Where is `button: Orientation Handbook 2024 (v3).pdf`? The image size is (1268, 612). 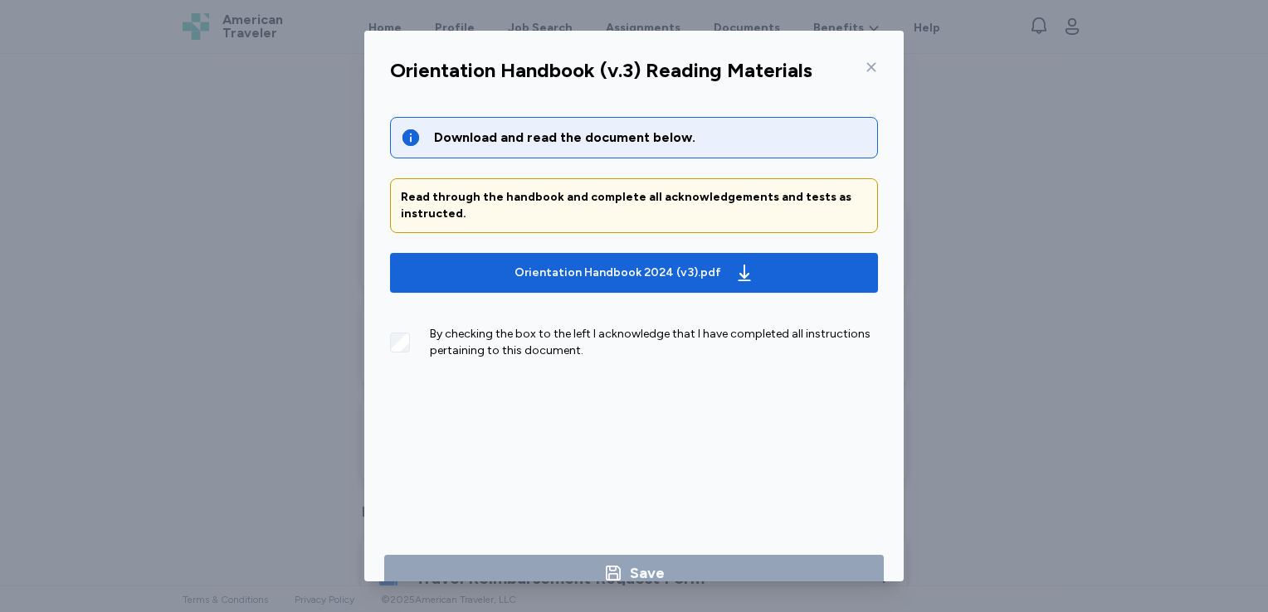 button: Orientation Handbook 2024 (v3).pdf is located at coordinates (634, 273).